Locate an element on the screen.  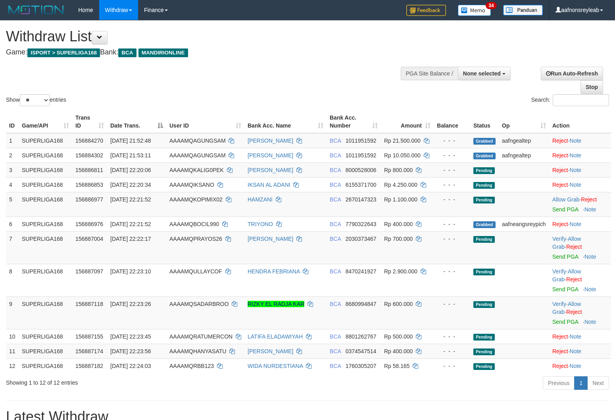
span: 156884302 is located at coordinates (89, 155).